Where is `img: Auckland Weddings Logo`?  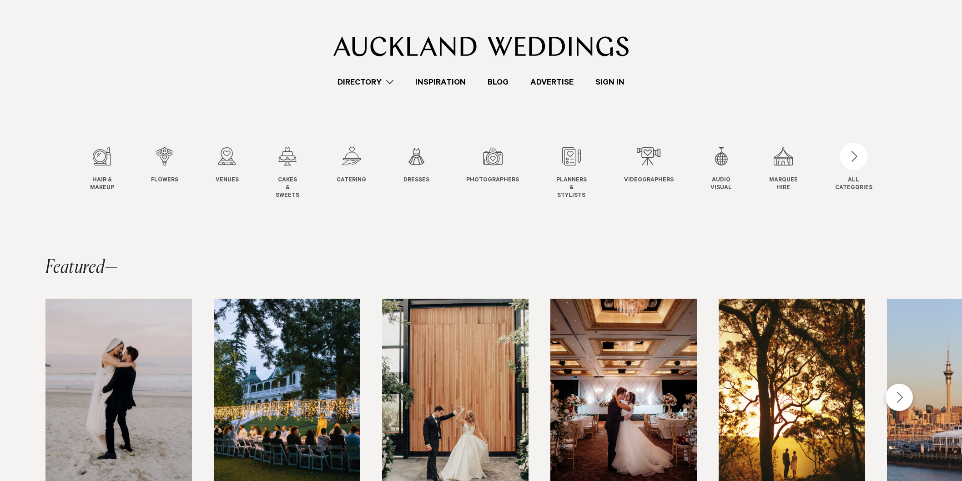
img: Auckland Weddings Logo is located at coordinates (481, 46).